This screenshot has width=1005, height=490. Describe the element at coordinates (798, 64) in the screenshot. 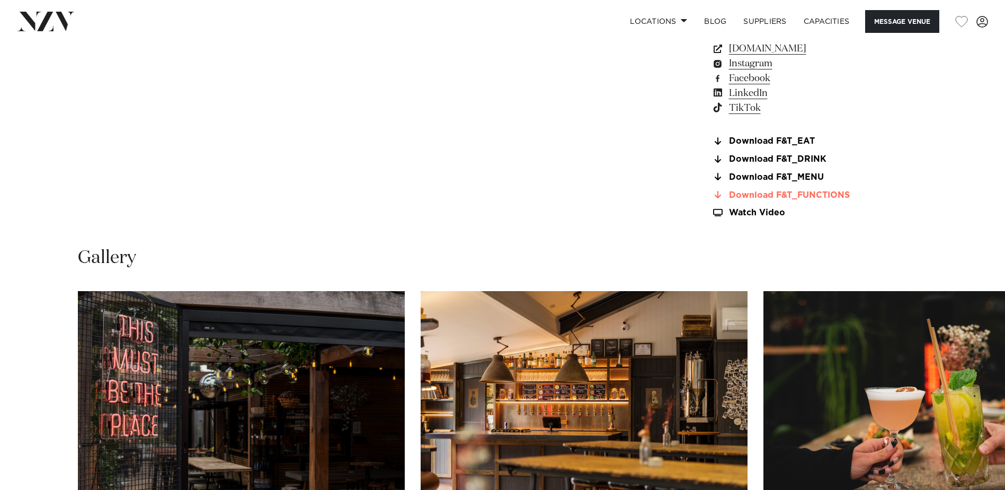

I see `a: Instagram` at that location.